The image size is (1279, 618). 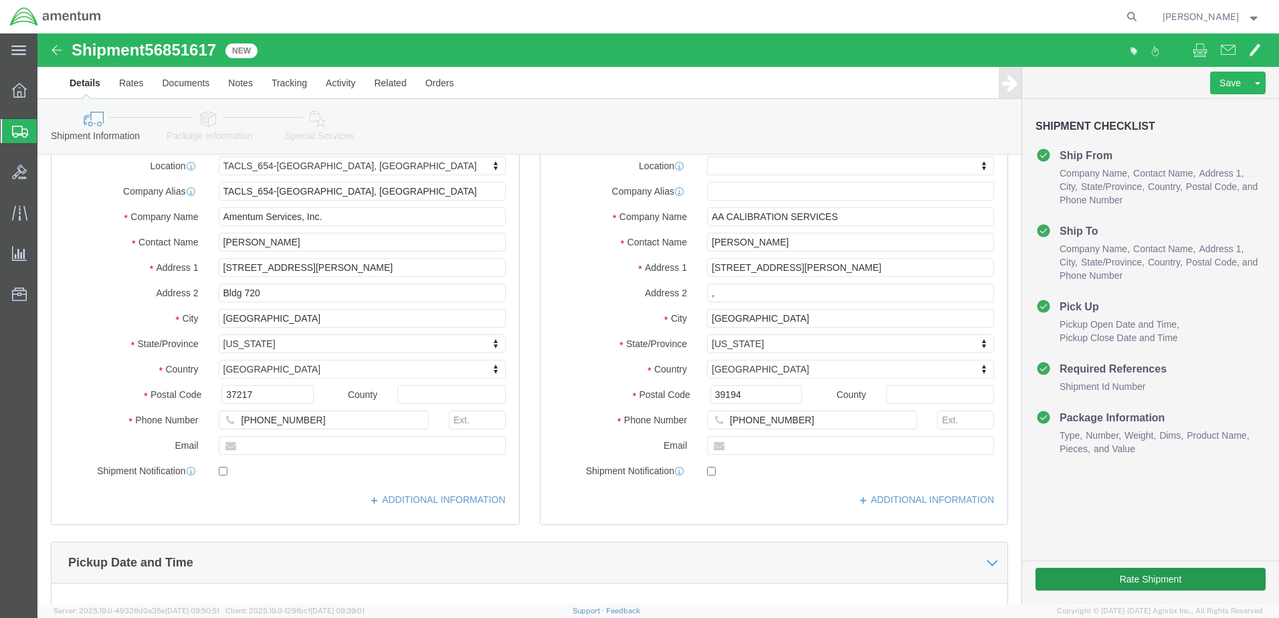 What do you see at coordinates (56, 17) in the screenshot?
I see `img: logo` at bounding box center [56, 17].